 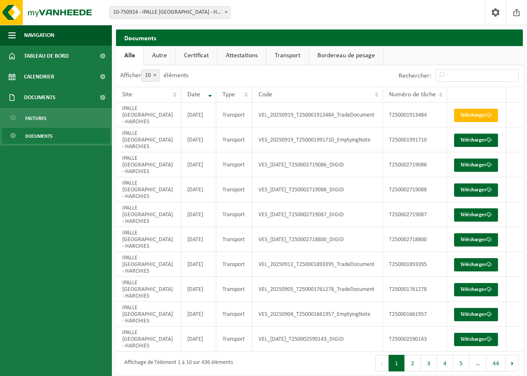 What do you see at coordinates (415, 264) in the screenshot?
I see `td: T250001893395` at bounding box center [415, 264].